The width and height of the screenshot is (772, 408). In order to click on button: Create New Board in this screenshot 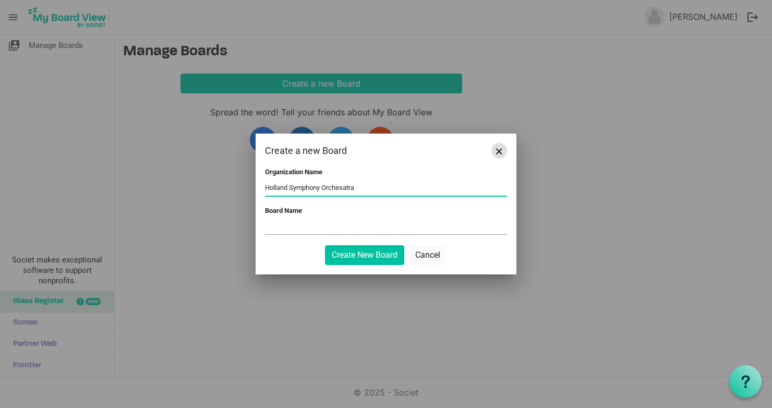, I will do `click(365, 255)`.